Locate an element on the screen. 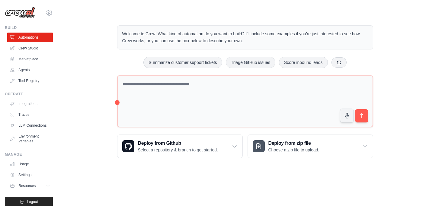 The image size is (432, 206). a: Agents is located at coordinates (30, 70).